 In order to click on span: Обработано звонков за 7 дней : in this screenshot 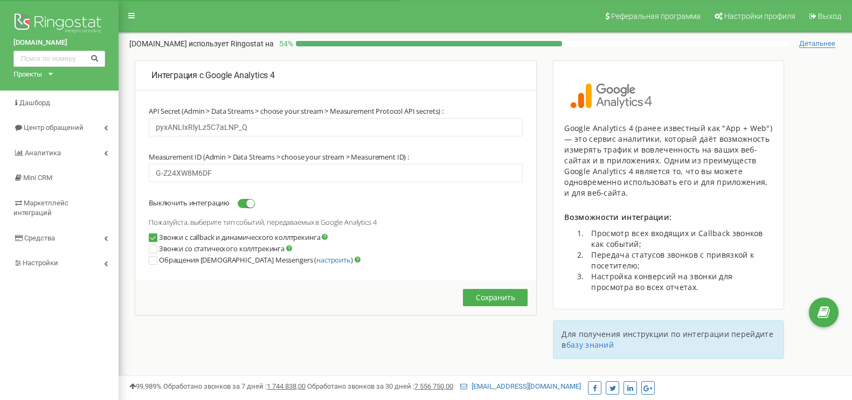, I will do `click(234, 386)`.